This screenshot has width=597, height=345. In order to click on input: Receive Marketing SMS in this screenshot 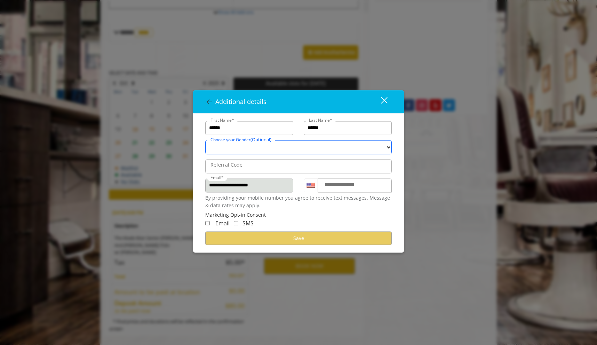, I will do `click(236, 223)`.